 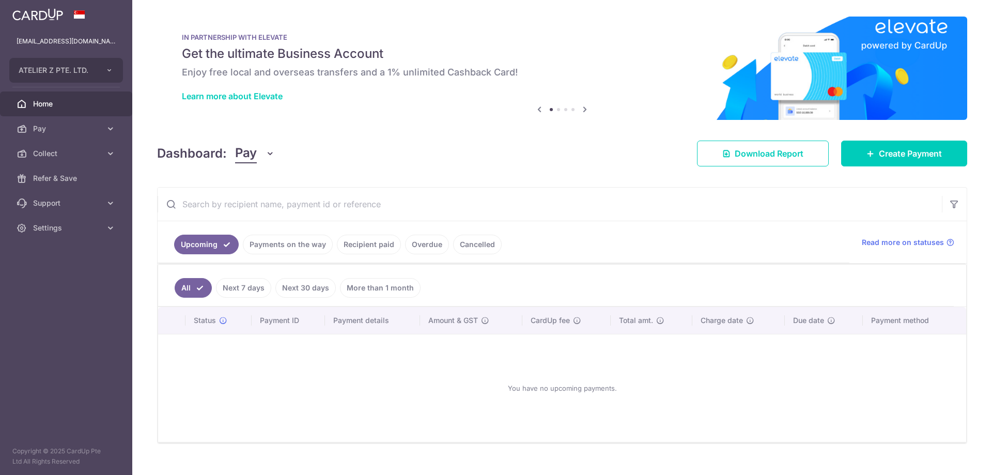 I want to click on a: Overdue, so click(x=427, y=244).